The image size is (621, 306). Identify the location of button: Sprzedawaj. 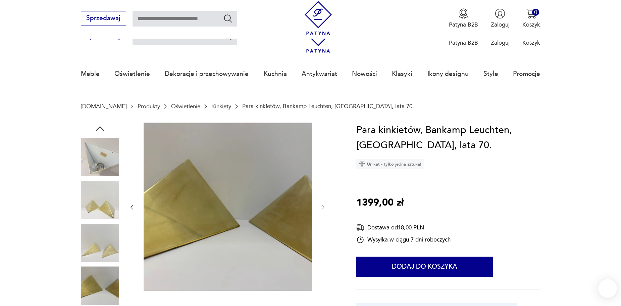
(103, 18).